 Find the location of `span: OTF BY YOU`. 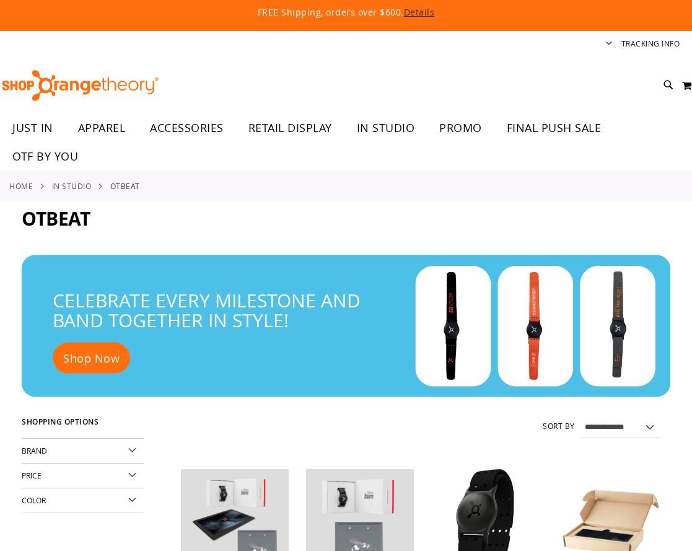

span: OTF BY YOU is located at coordinates (45, 156).